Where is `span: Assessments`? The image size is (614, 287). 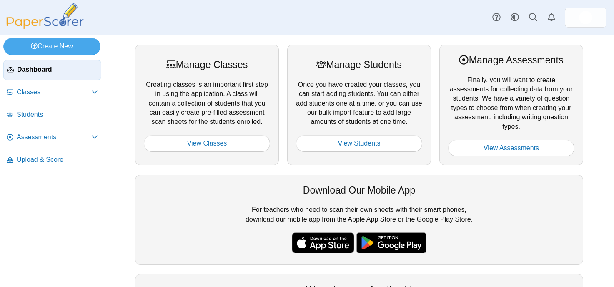 span: Assessments is located at coordinates (54, 137).